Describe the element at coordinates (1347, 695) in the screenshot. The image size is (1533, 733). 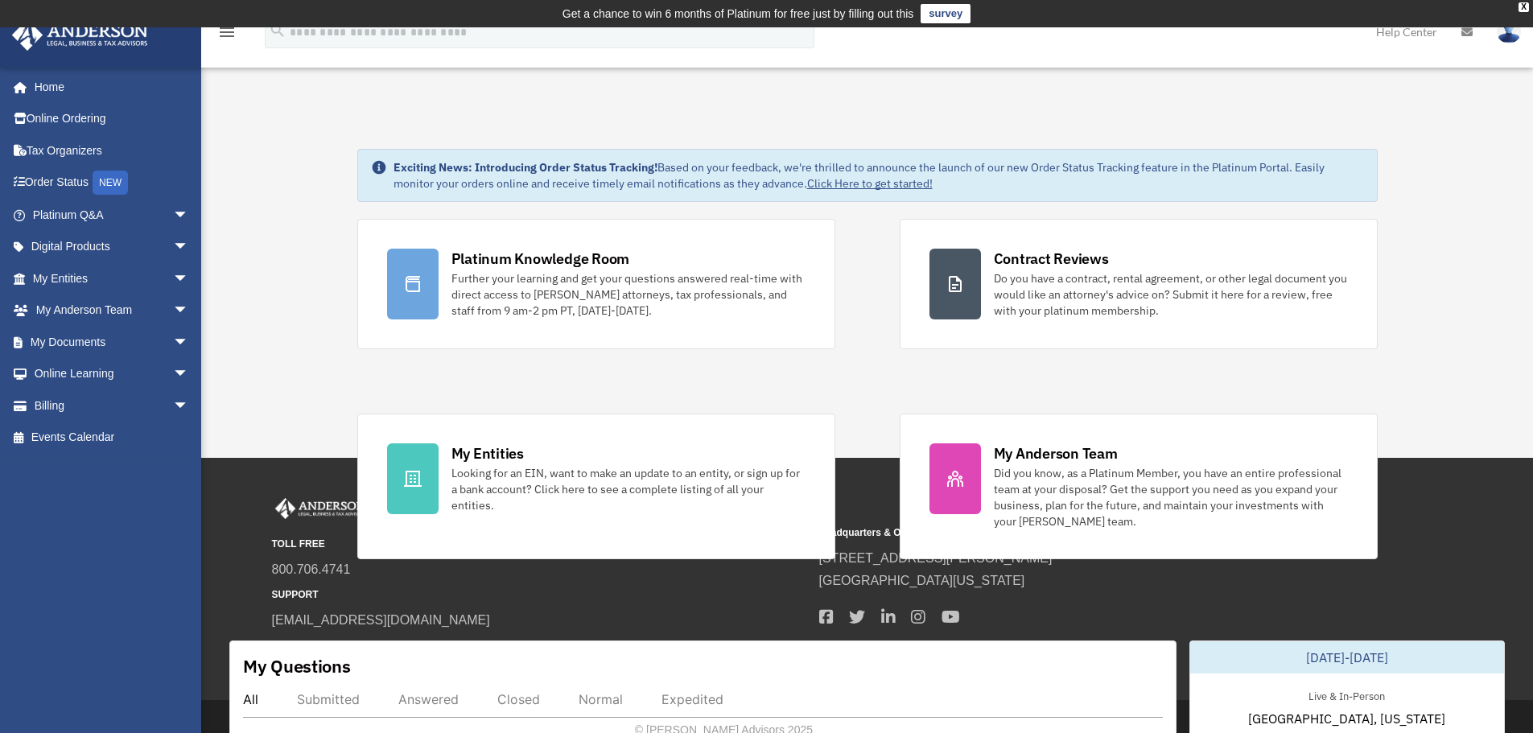
I see `div: Live & In-Person` at that location.